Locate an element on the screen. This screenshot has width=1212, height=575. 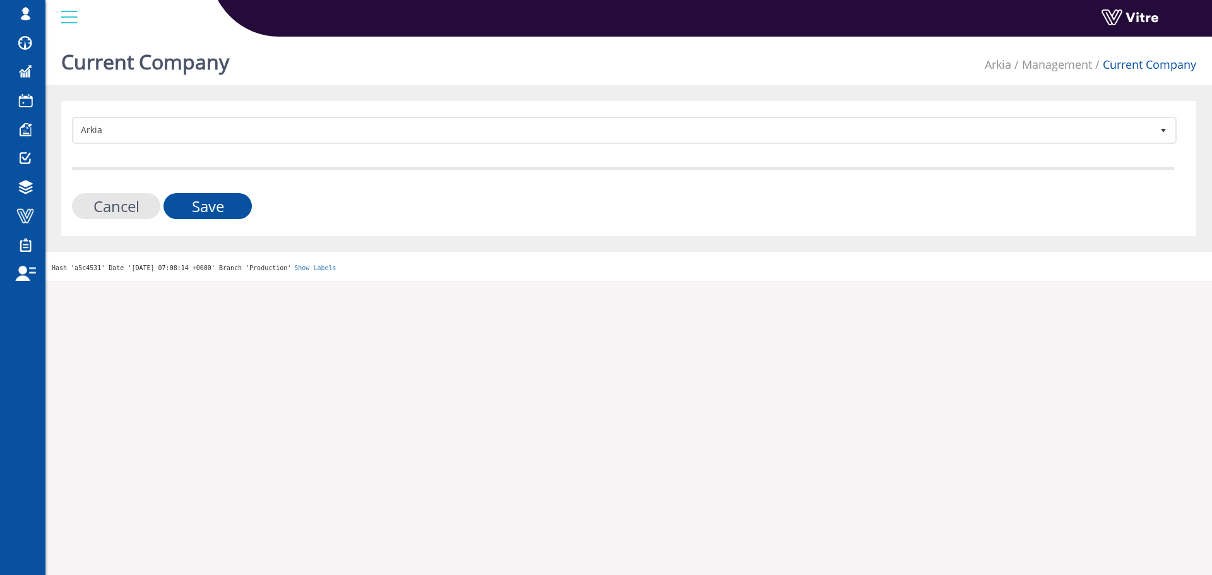
input: Save is located at coordinates (208, 206).